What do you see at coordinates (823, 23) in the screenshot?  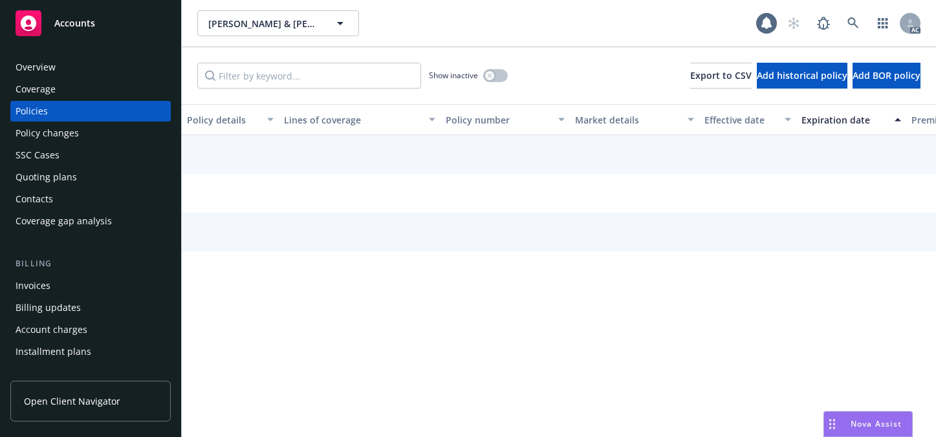 I see `a: Report a Bug` at bounding box center [823, 23].